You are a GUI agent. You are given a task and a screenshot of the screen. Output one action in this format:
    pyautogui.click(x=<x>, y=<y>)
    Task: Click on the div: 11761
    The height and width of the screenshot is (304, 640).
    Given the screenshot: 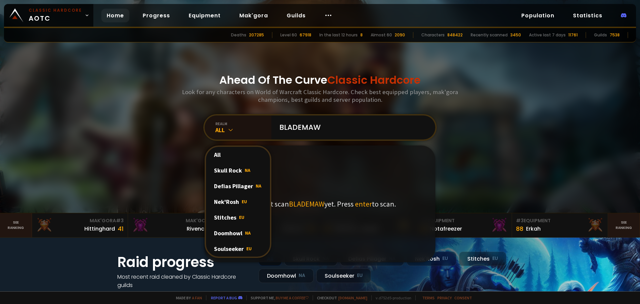 What is the action you would take?
    pyautogui.click(x=573, y=35)
    